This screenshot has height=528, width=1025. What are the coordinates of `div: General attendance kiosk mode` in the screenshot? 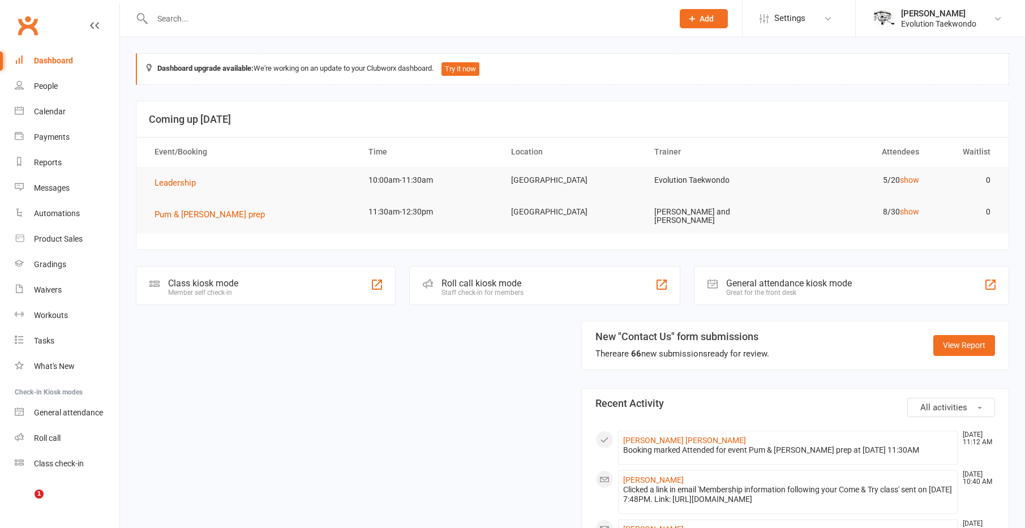 It's located at (789, 283).